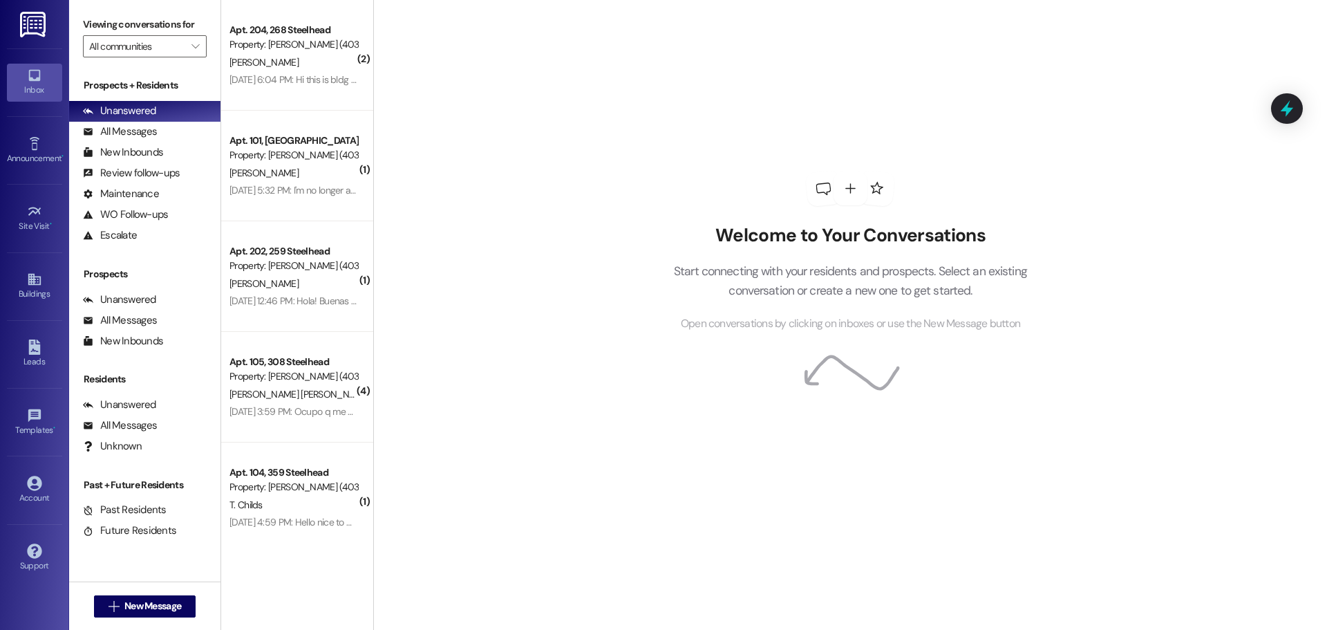 The height and width of the screenshot is (630, 1327). What do you see at coordinates (35, 82) in the screenshot?
I see `a: Inbox` at bounding box center [35, 82].